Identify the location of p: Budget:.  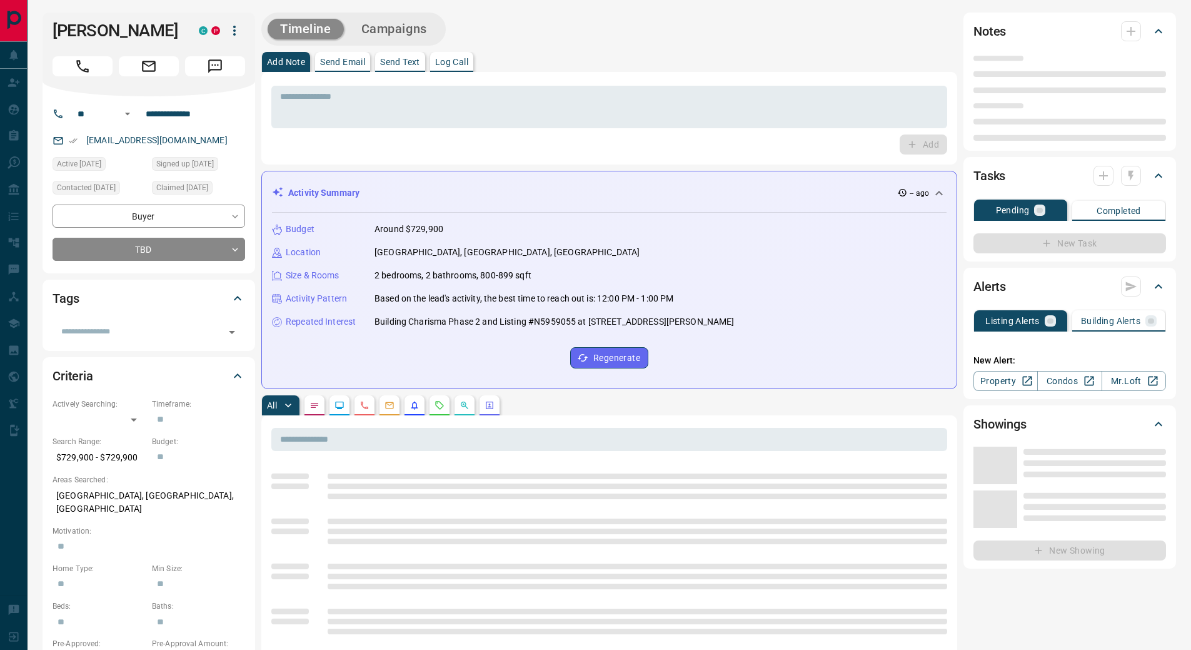
(198, 441).